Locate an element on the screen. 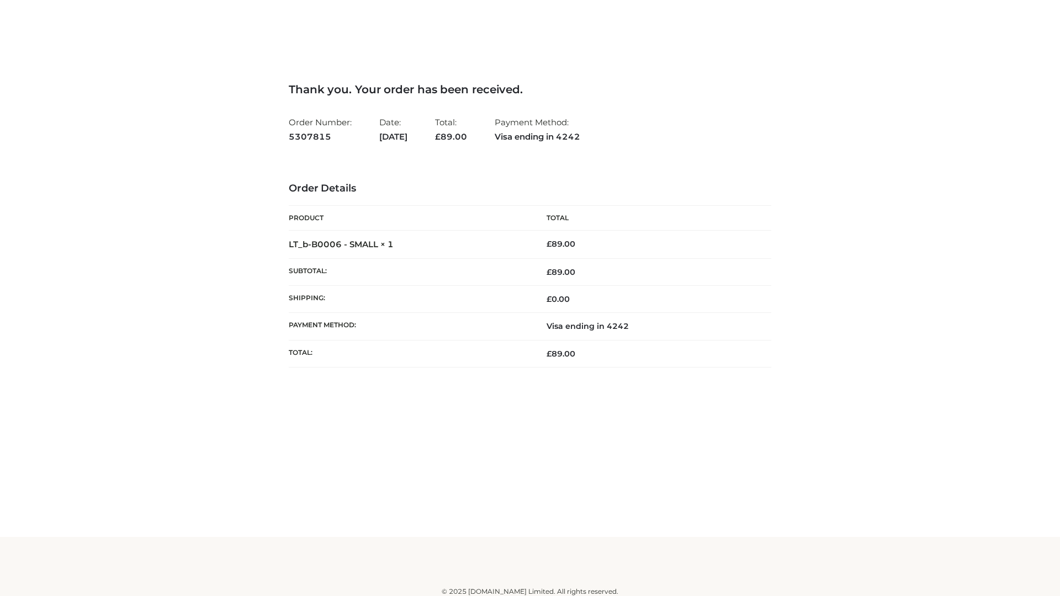  strong: × 1 is located at coordinates (387, 244).